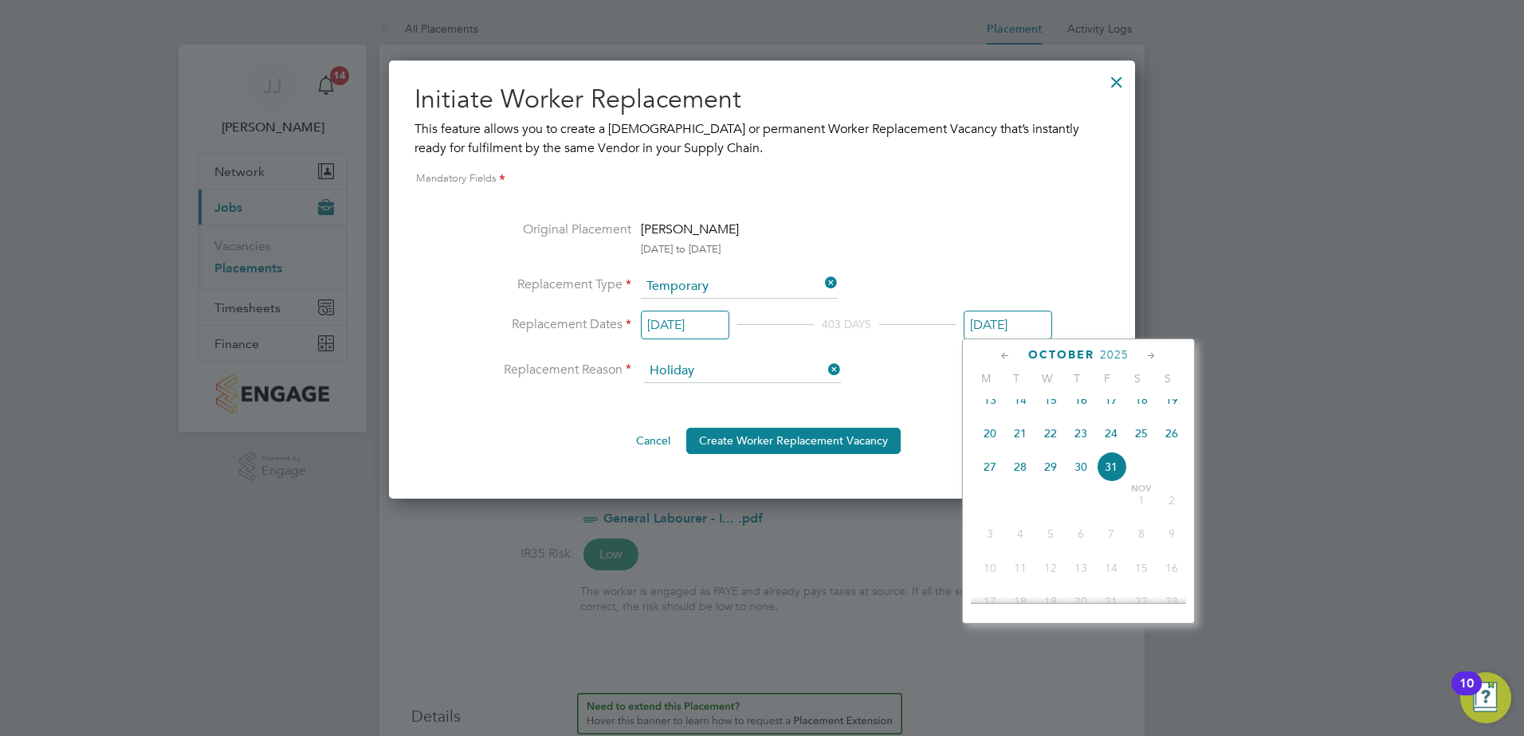 The image size is (1524, 736). What do you see at coordinates (986, 379) in the screenshot?
I see `span: M` at bounding box center [986, 379].